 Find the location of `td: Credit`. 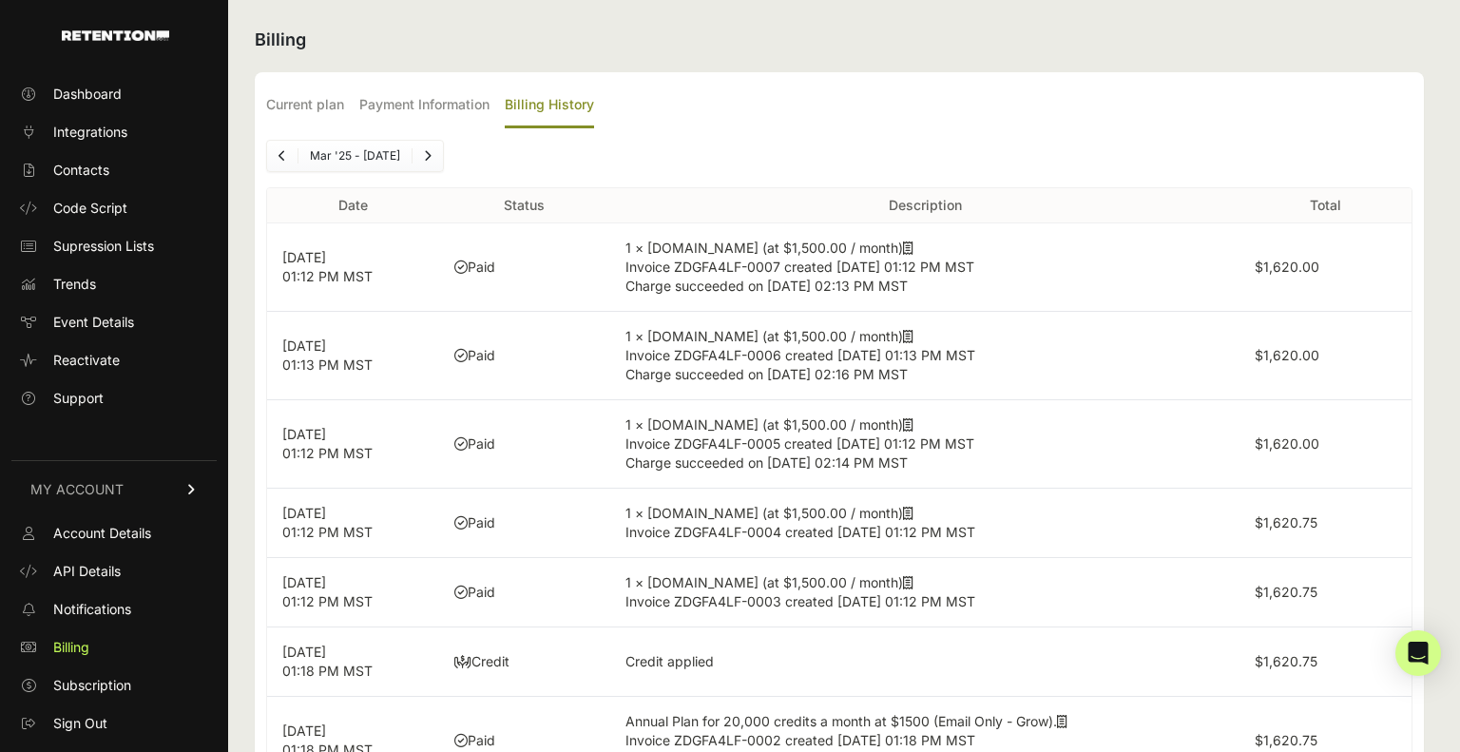

td: Credit is located at coordinates (525, 661).